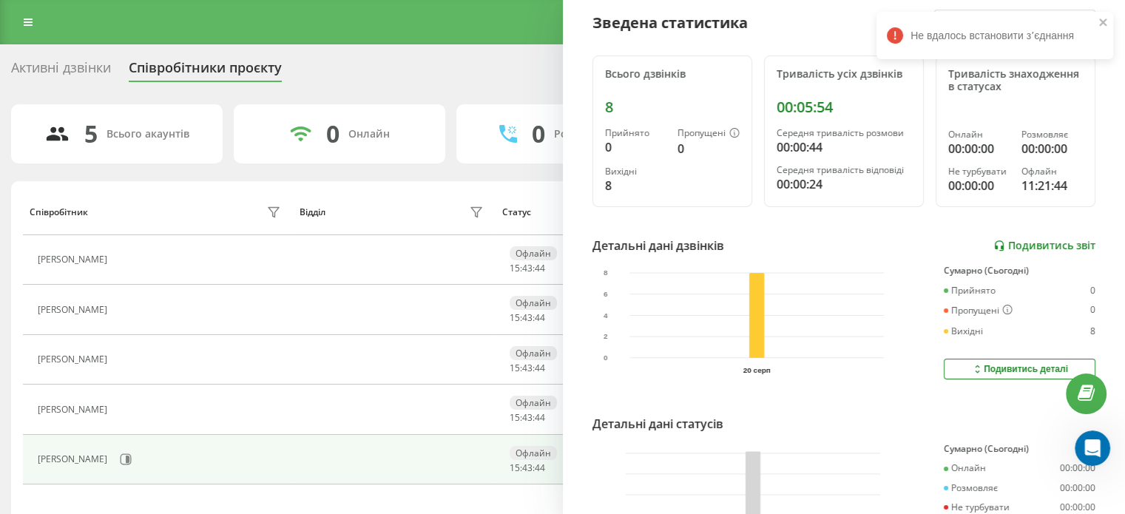 The image size is (1125, 514). What do you see at coordinates (844, 147) in the screenshot?
I see `div: 00:00:44` at bounding box center [844, 147].